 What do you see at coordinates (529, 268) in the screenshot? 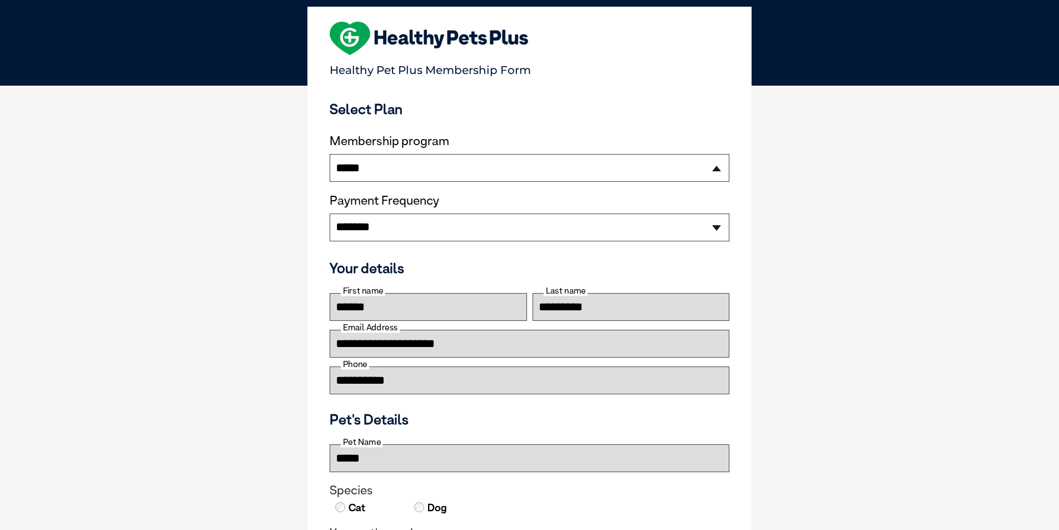
I see `h3: Your details` at bounding box center [529, 268].